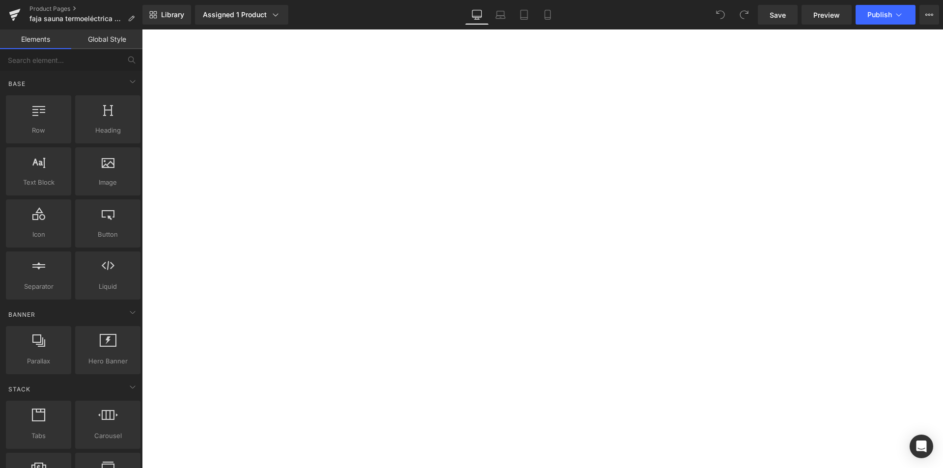 The image size is (943, 468). What do you see at coordinates (721, 15) in the screenshot?
I see `button: Undo` at bounding box center [721, 15].